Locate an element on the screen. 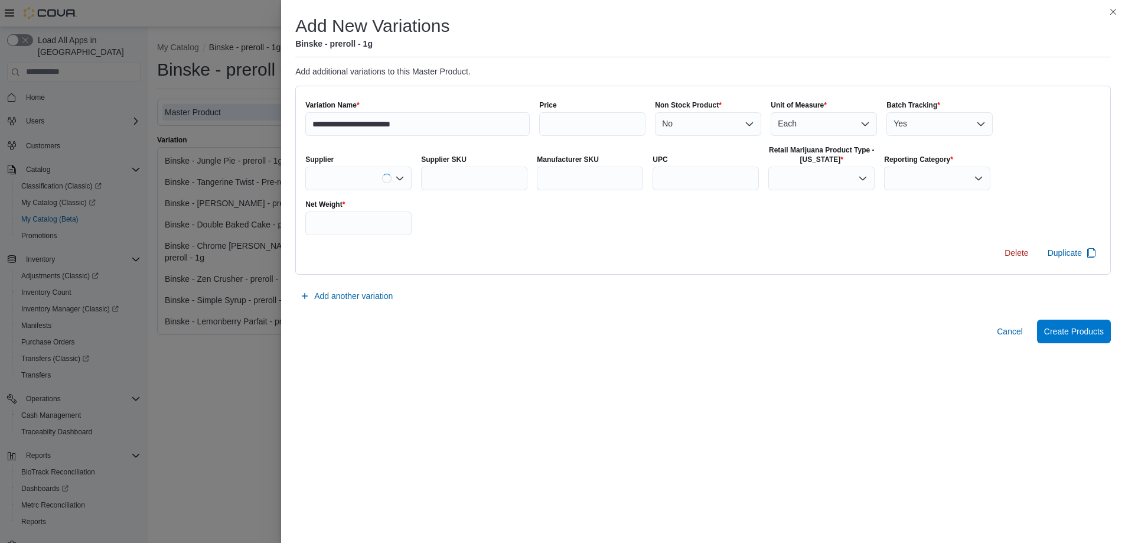  span: Create Products is located at coordinates (1074, 331).